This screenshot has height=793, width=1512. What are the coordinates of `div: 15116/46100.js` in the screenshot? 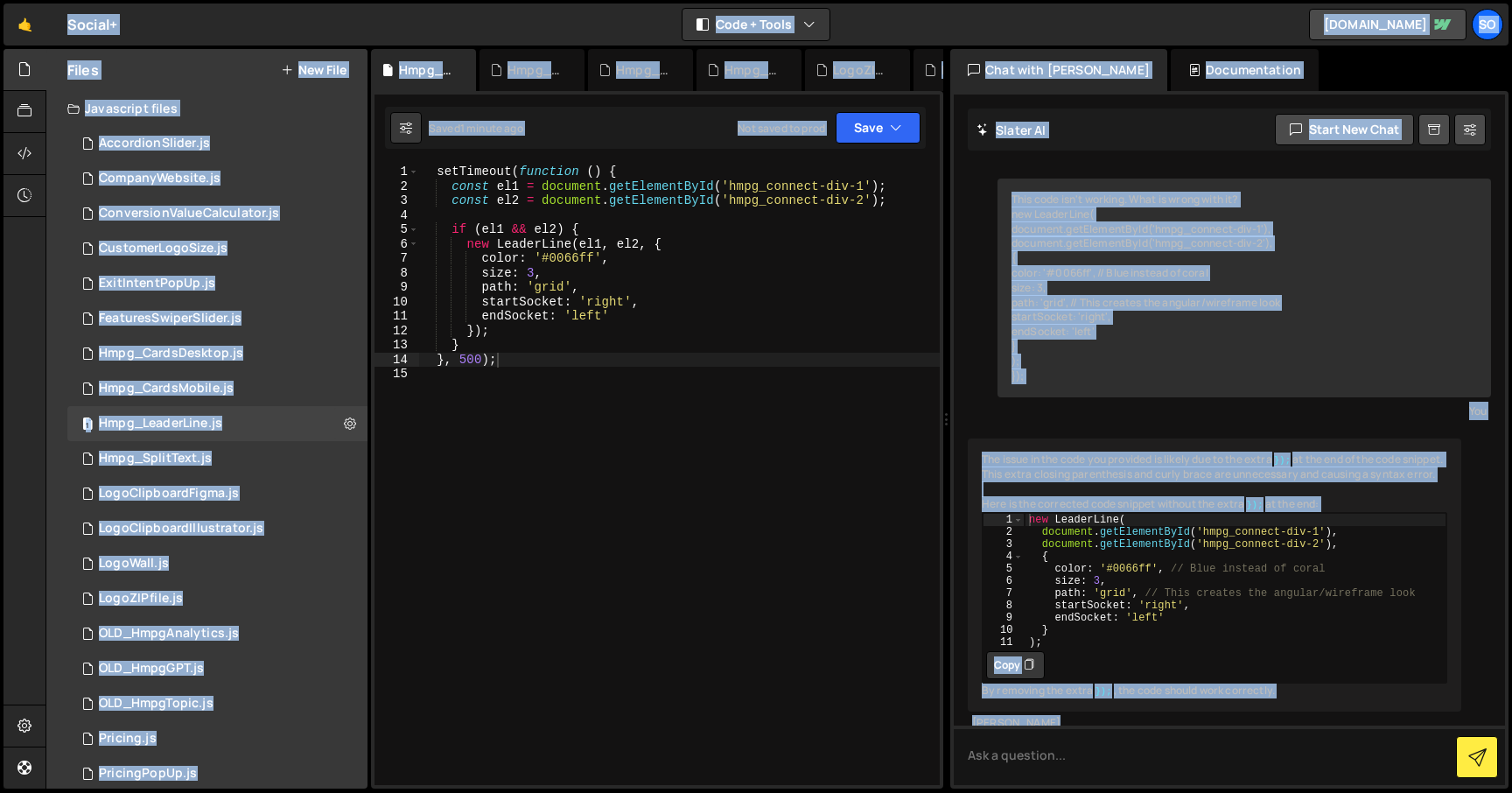 It's located at (217, 564).